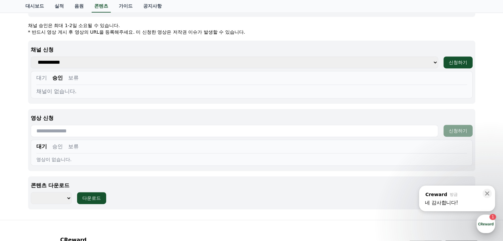  I want to click on a: 설정, so click(106, 195).